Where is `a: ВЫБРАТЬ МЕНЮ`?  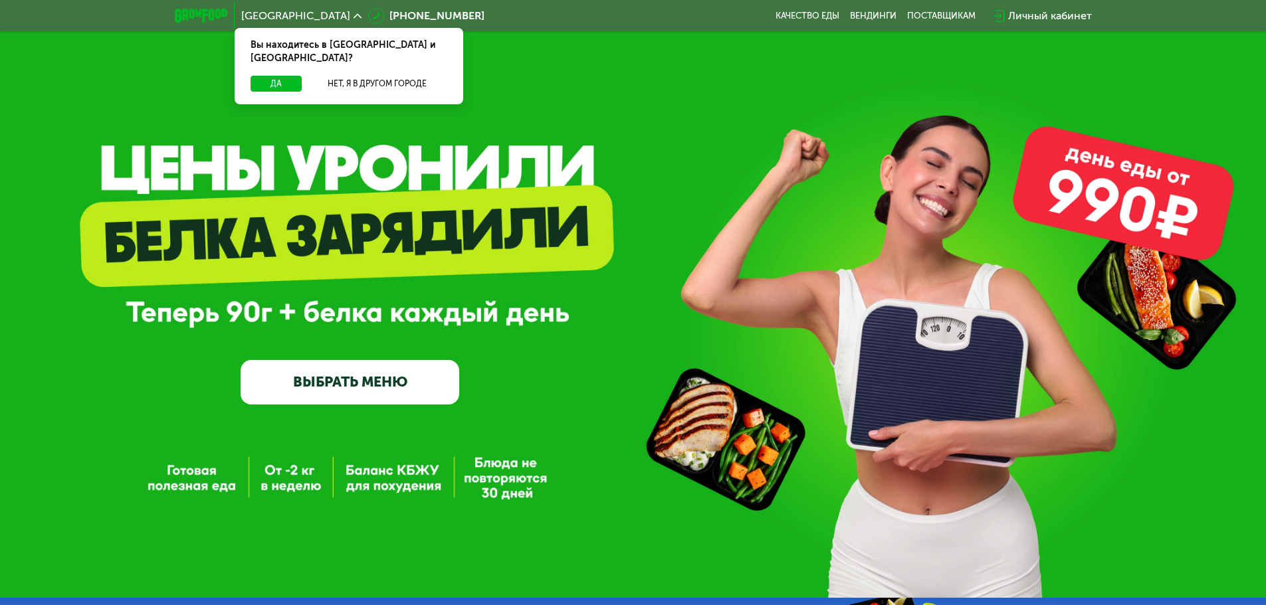 a: ВЫБРАТЬ МЕНЮ is located at coordinates (350, 382).